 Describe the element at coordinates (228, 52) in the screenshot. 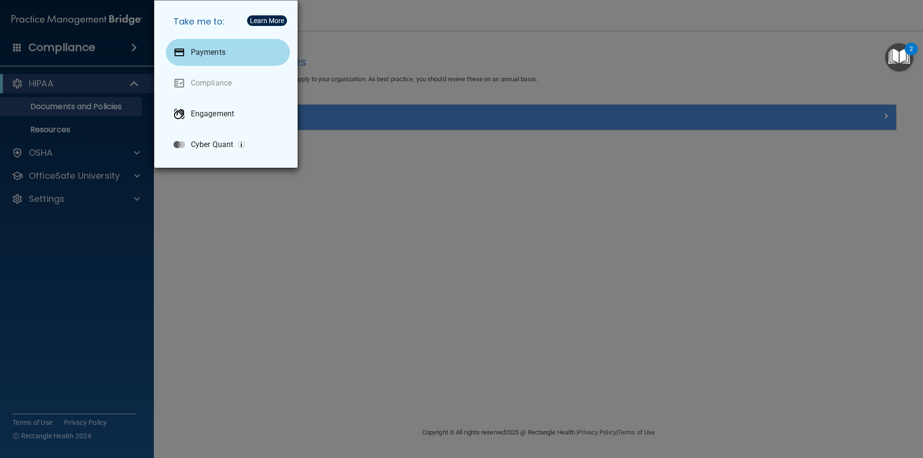

I see `a: Payments` at that location.